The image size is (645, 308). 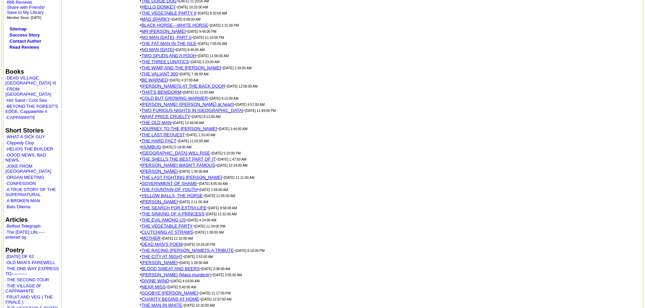 I want to click on a: MOTHER, so click(x=151, y=238).